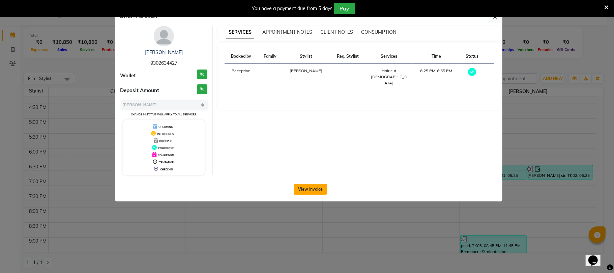 Image resolution: width=614 pixels, height=273 pixels. I want to click on span: UPCOMING, so click(166, 127).